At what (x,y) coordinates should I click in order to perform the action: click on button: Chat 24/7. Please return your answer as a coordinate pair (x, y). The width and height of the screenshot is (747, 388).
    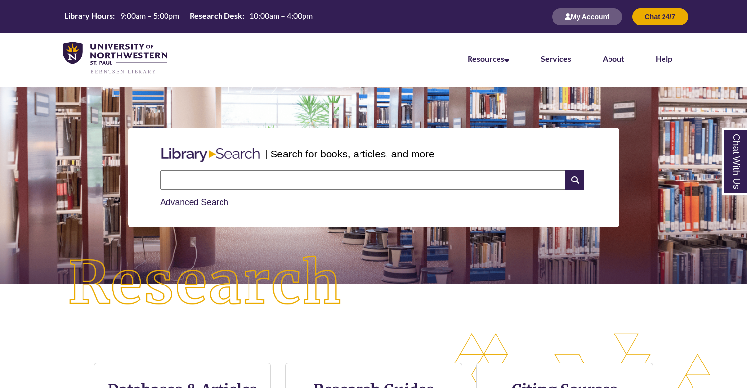
    Looking at the image, I should click on (660, 17).